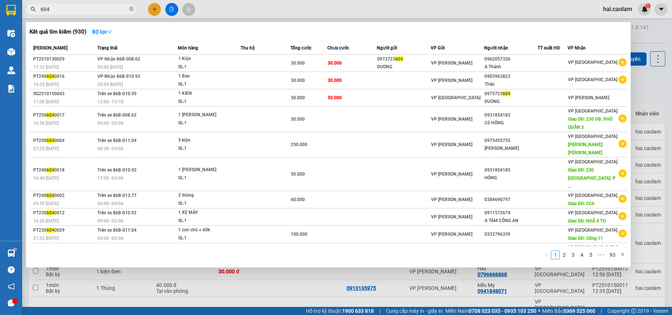 The height and width of the screenshot is (315, 672). What do you see at coordinates (64, 230) in the screenshot?
I see `div: PT230 0029` at bounding box center [64, 230].